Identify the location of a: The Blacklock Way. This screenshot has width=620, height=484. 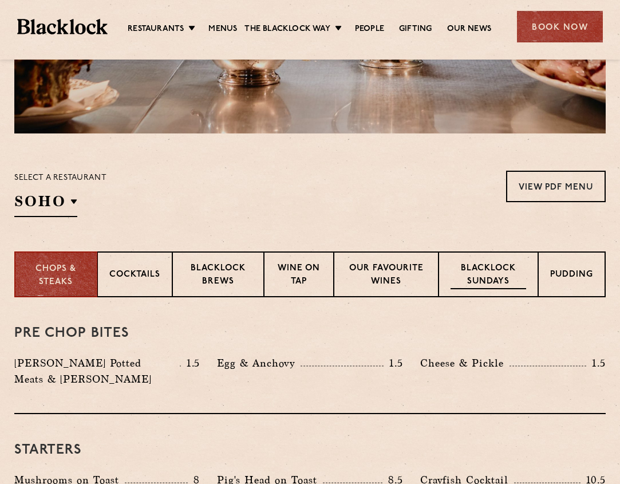
(287, 30).